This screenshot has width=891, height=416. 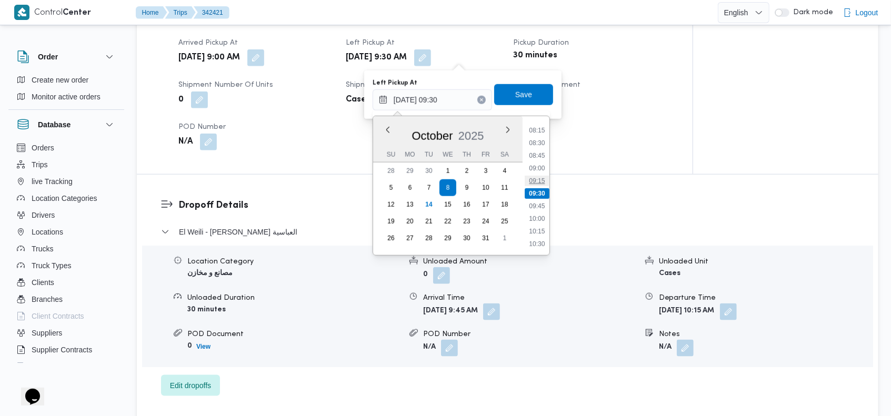 What do you see at coordinates (226, 85) in the screenshot?
I see `span: Shipment Number of Units` at bounding box center [226, 85].